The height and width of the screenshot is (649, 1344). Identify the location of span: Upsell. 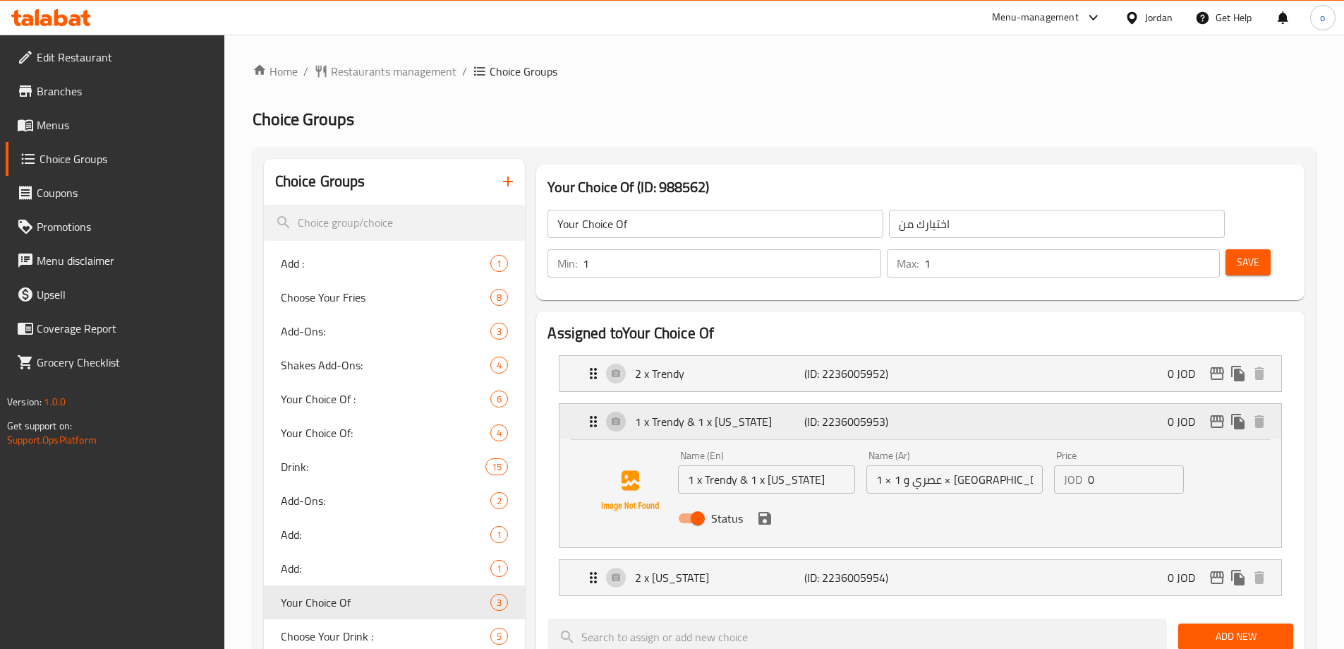
(125, 294).